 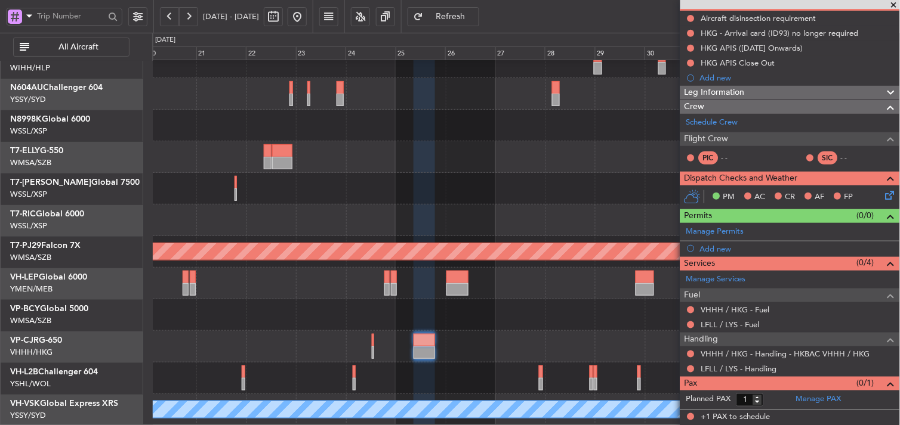 What do you see at coordinates (31, 353) in the screenshot?
I see `a: VHHH/HKG` at bounding box center [31, 353].